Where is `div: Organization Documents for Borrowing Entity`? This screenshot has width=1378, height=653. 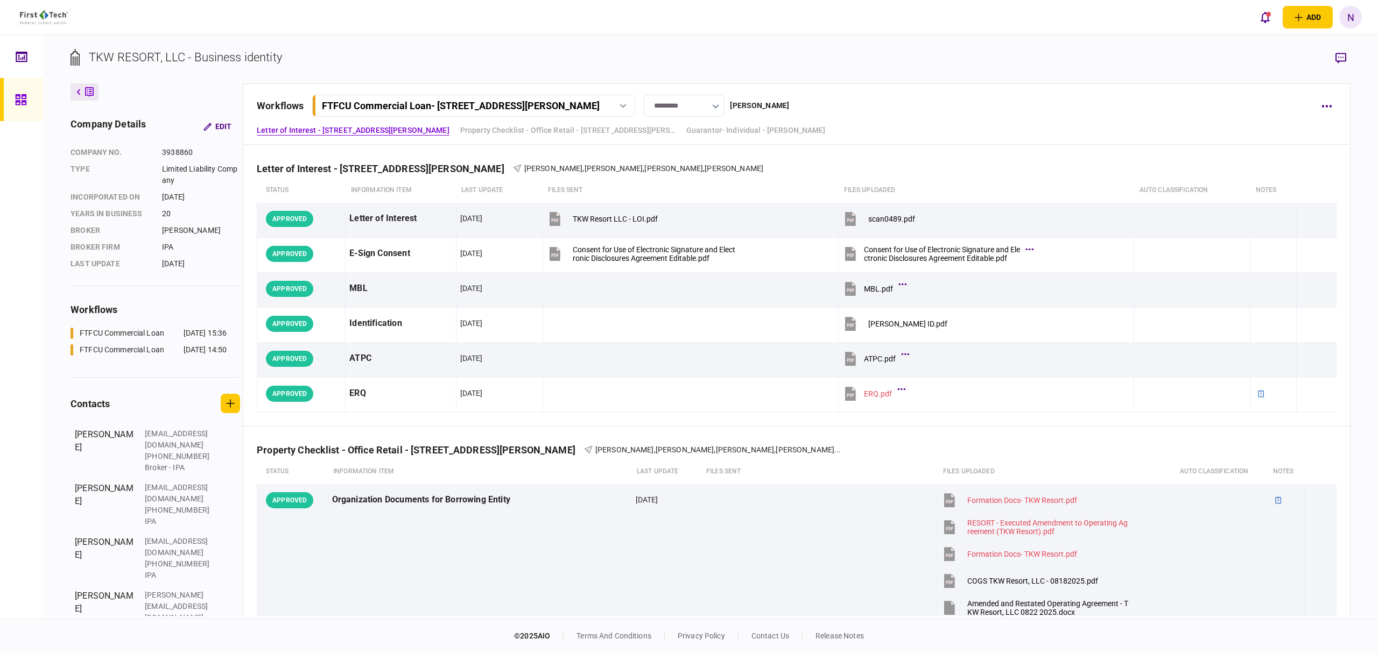 div: Organization Documents for Borrowing Entity is located at coordinates (480, 500).